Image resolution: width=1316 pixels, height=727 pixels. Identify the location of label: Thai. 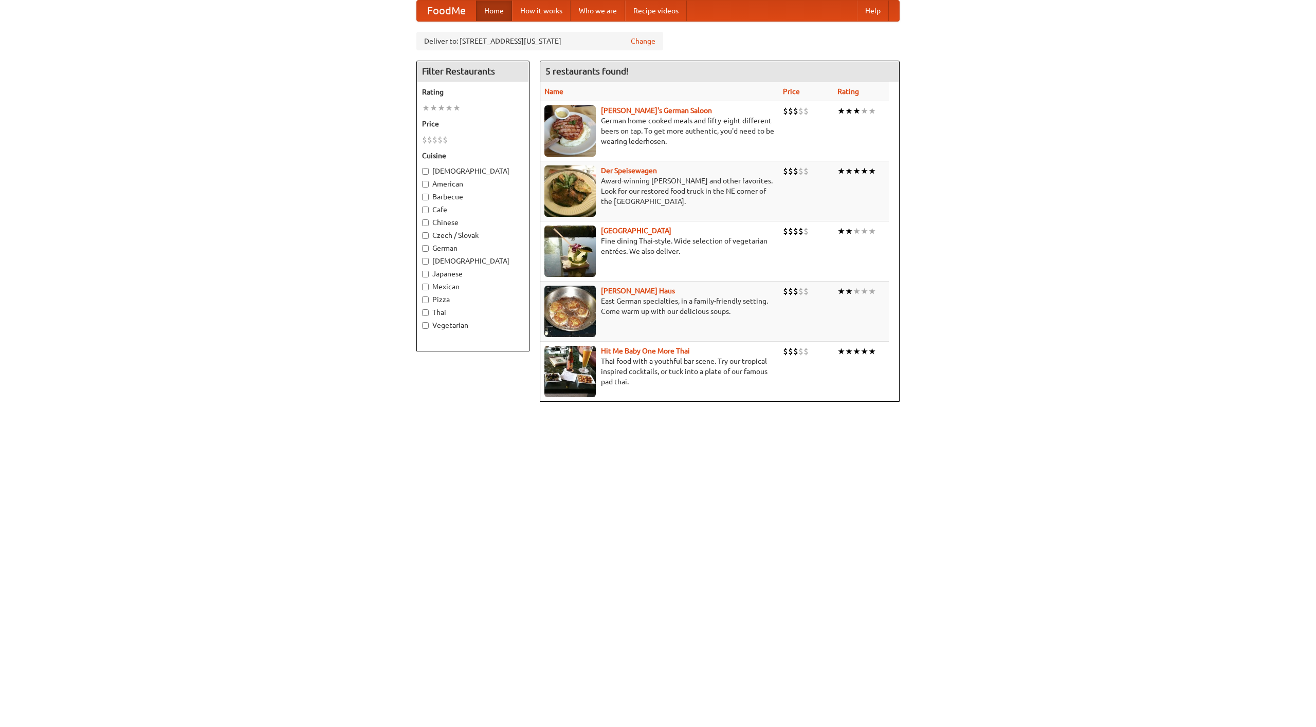
(473, 312).